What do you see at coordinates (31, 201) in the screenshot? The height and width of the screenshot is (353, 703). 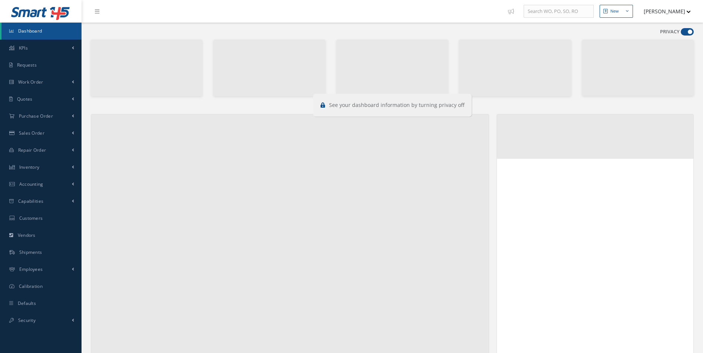 I see `span: Capabilities` at bounding box center [31, 201].